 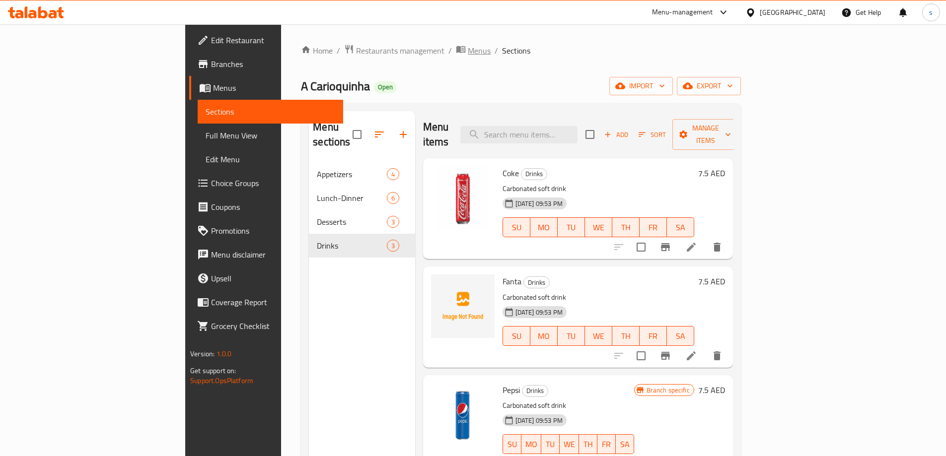 I want to click on span: Add, so click(x=616, y=135).